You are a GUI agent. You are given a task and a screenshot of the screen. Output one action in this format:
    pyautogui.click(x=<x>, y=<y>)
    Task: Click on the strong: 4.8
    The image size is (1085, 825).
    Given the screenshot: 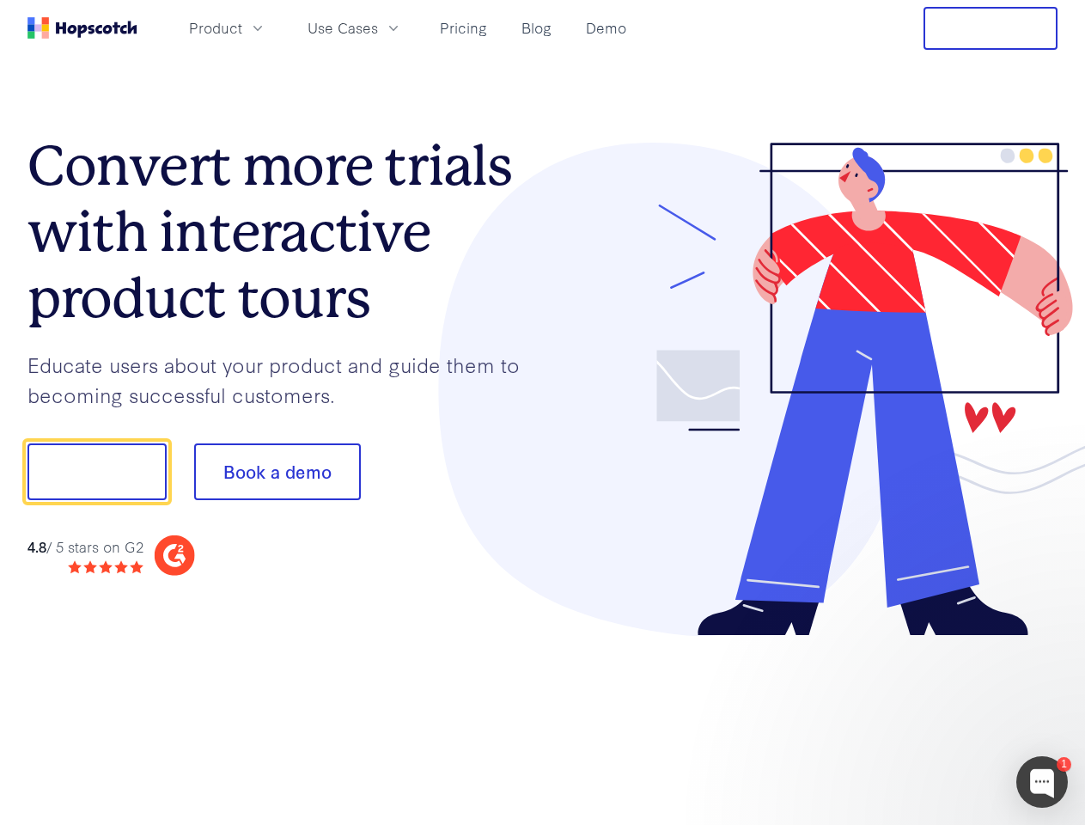 What is the action you would take?
    pyautogui.click(x=37, y=546)
    